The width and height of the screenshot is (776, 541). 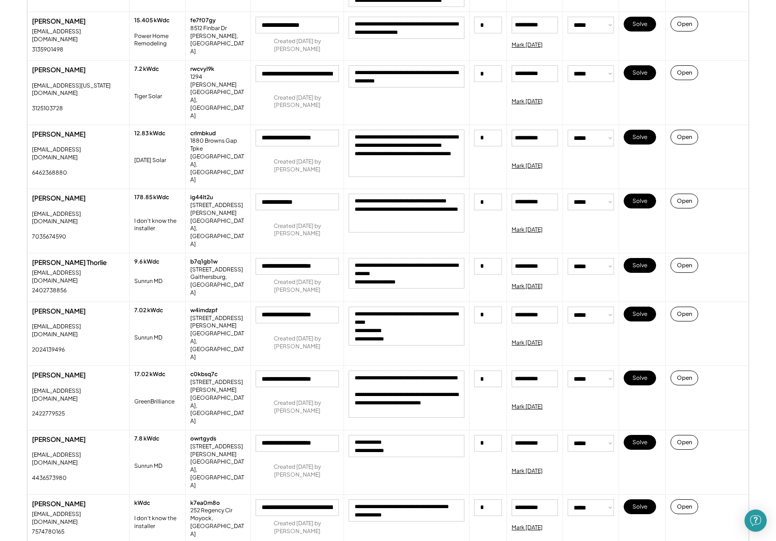 I want to click on div: c0kbsq7c, so click(x=204, y=374).